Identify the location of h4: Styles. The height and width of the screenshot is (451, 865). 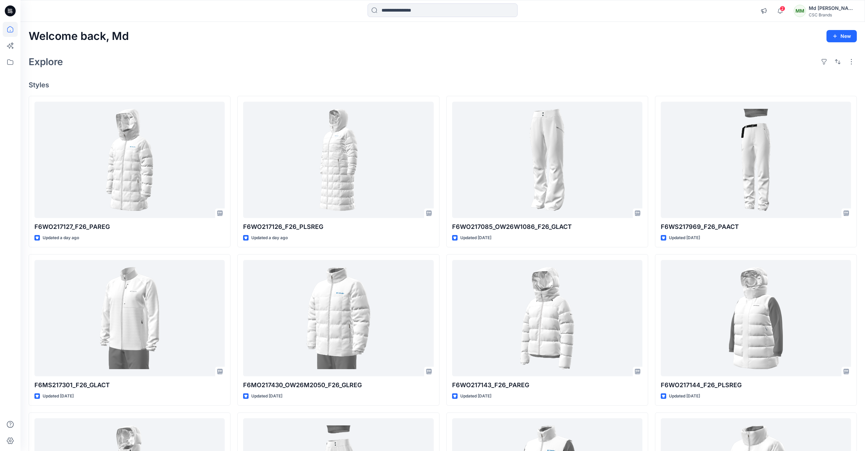
(443, 85).